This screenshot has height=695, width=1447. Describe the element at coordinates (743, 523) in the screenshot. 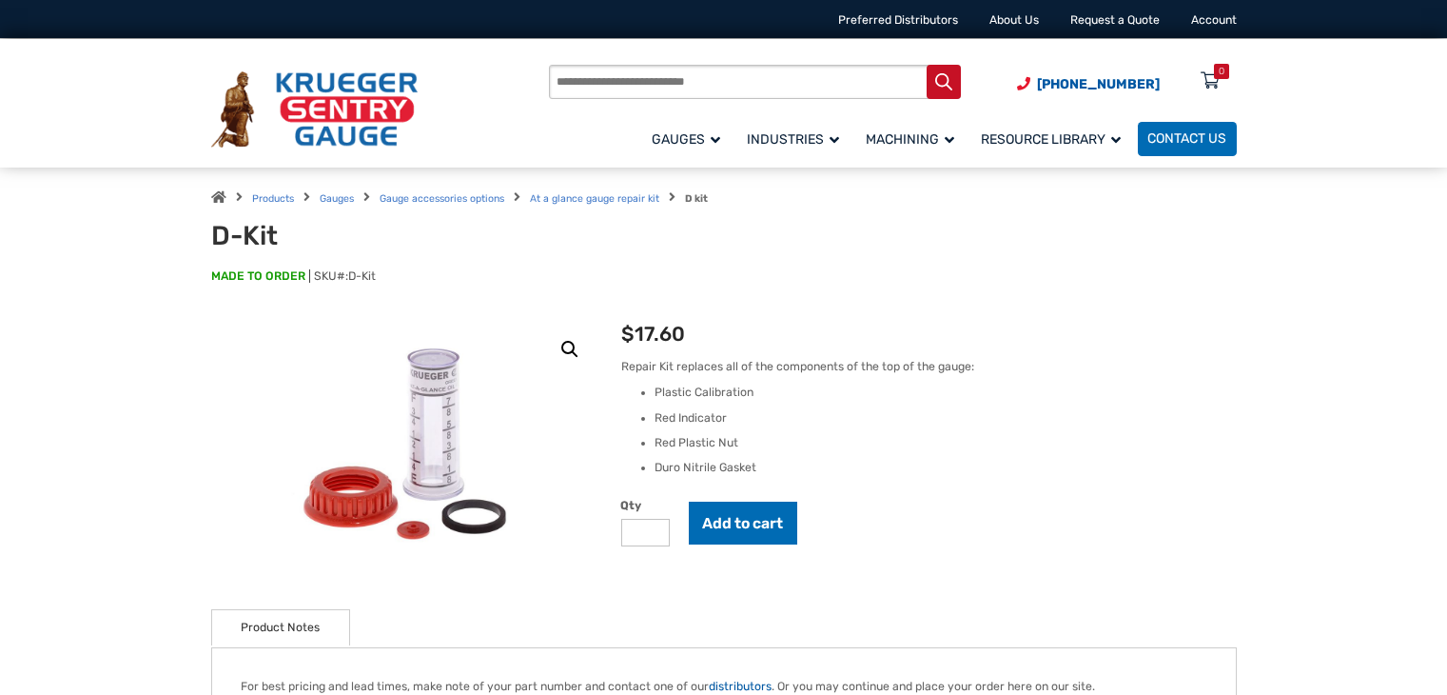

I see `button: Add to cart` at that location.